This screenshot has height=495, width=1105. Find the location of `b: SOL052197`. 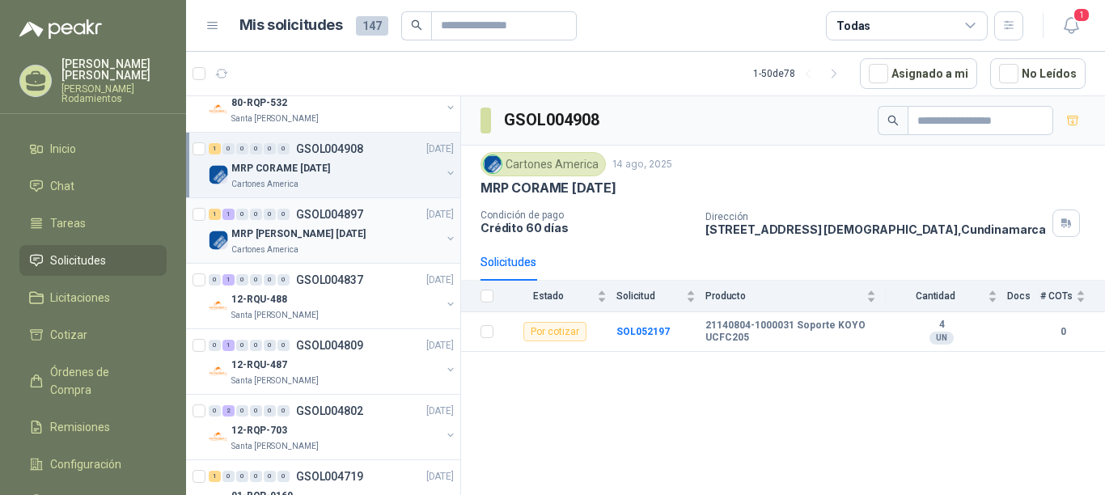

b: SOL052197 is located at coordinates (643, 332).